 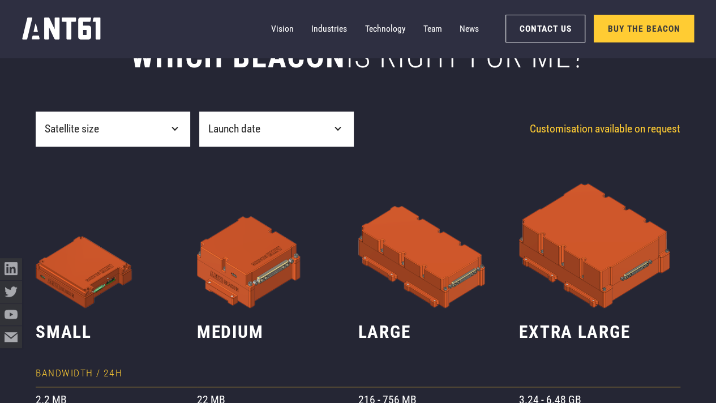 What do you see at coordinates (61, 29) in the screenshot?
I see `a: home` at bounding box center [61, 29].